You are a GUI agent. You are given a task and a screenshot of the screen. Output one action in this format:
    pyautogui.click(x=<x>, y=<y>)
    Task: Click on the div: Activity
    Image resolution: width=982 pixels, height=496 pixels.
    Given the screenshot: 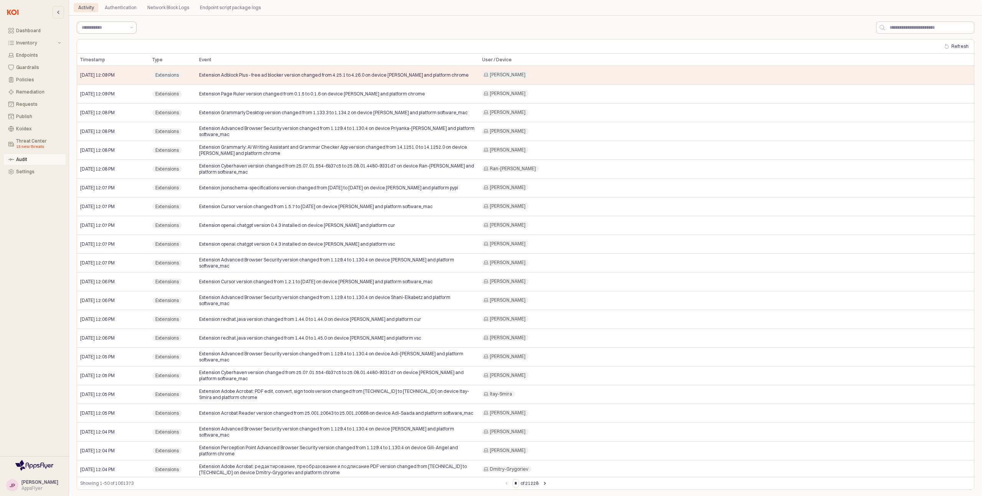 What is the action you would take?
    pyautogui.click(x=86, y=8)
    